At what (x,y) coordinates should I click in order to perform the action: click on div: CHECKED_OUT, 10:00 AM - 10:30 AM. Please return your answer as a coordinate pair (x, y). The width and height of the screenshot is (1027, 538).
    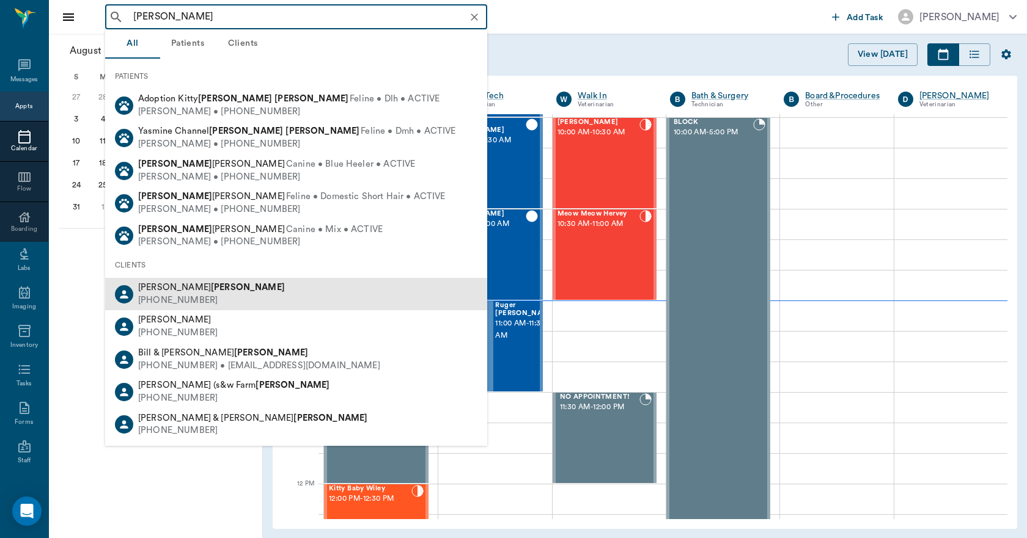
    Looking at the image, I should click on (490, 163).